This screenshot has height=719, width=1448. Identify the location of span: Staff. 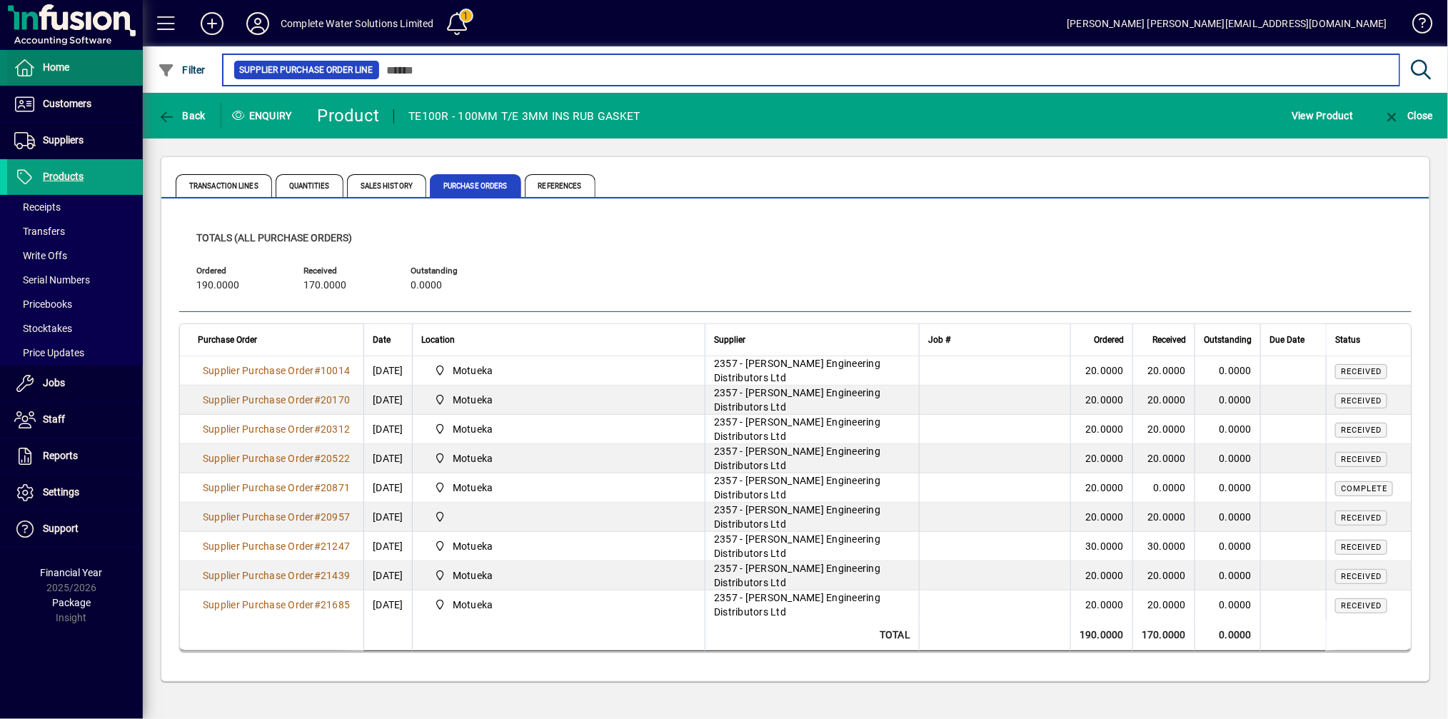
(54, 419).